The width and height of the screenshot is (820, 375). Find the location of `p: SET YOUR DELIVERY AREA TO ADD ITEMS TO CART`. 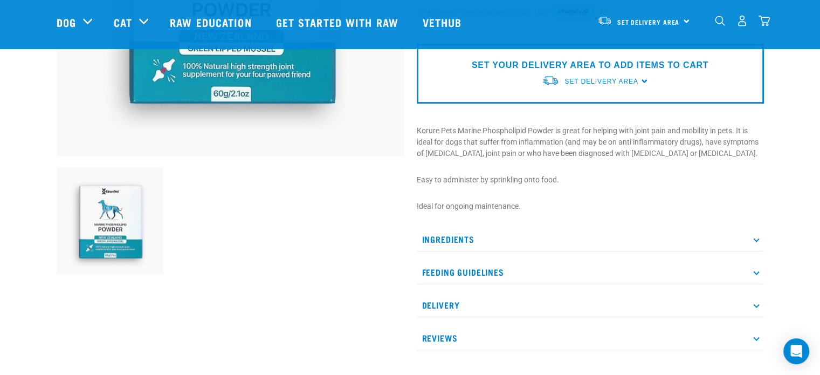

p: SET YOUR DELIVERY AREA TO ADD ITEMS TO CART is located at coordinates (590, 65).